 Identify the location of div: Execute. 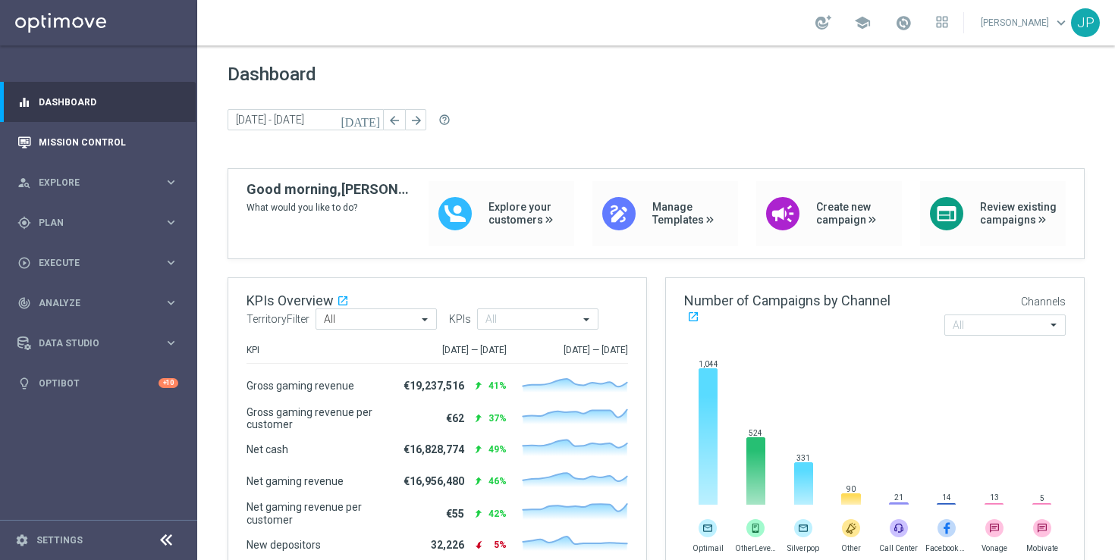
(90, 263).